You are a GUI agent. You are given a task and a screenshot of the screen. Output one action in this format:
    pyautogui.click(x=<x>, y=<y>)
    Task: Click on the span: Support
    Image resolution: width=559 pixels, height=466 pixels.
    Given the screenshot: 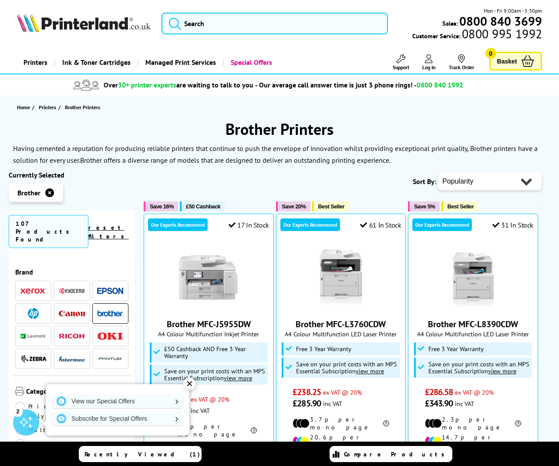 What is the action you would take?
    pyautogui.click(x=401, y=67)
    